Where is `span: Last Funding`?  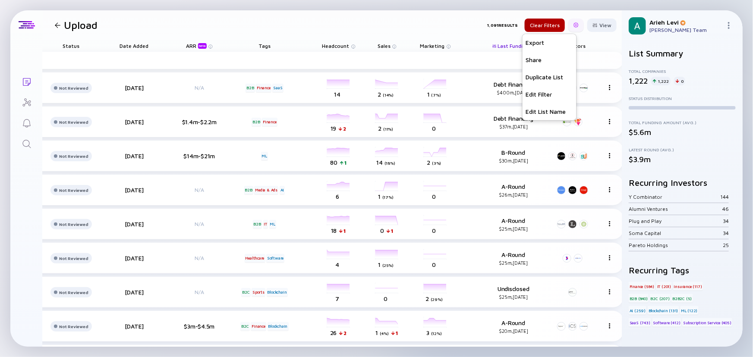
span: Last Funding is located at coordinates (513, 46).